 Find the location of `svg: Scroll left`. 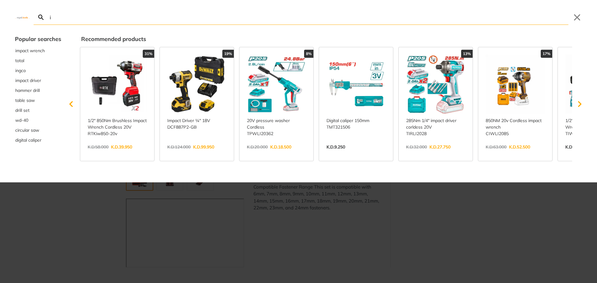

svg: Scroll left is located at coordinates (71, 104).